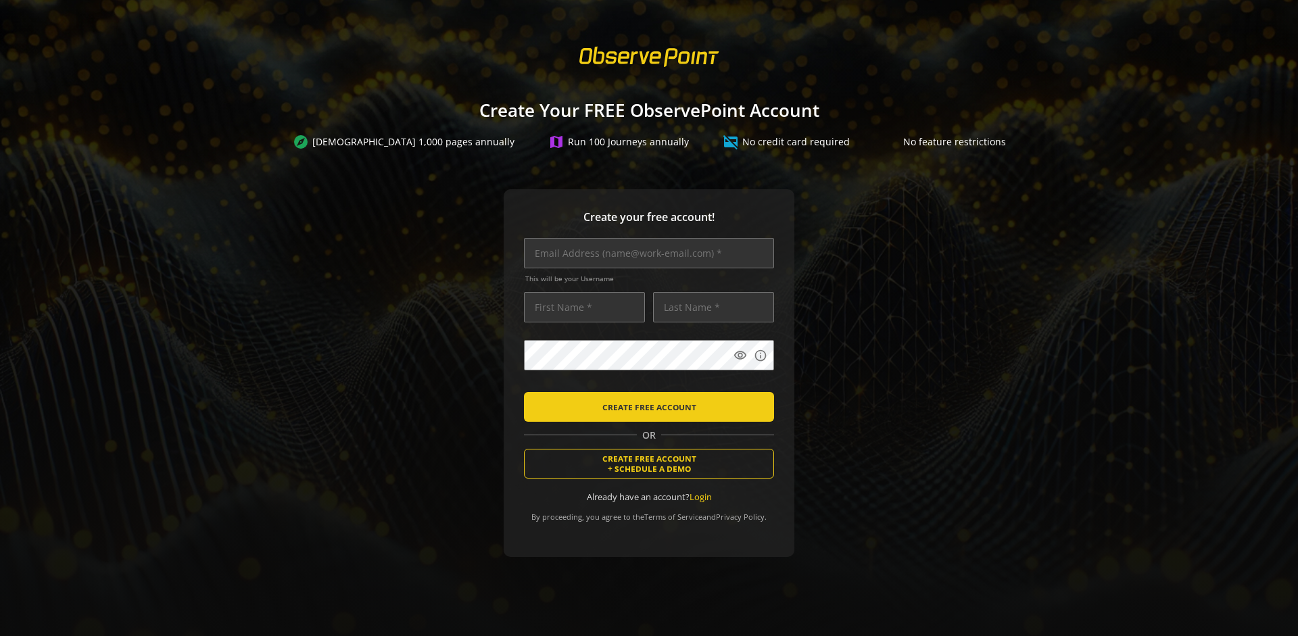  What do you see at coordinates (618, 142) in the screenshot?
I see `div: Run 100 Journeys annually` at bounding box center [618, 142].